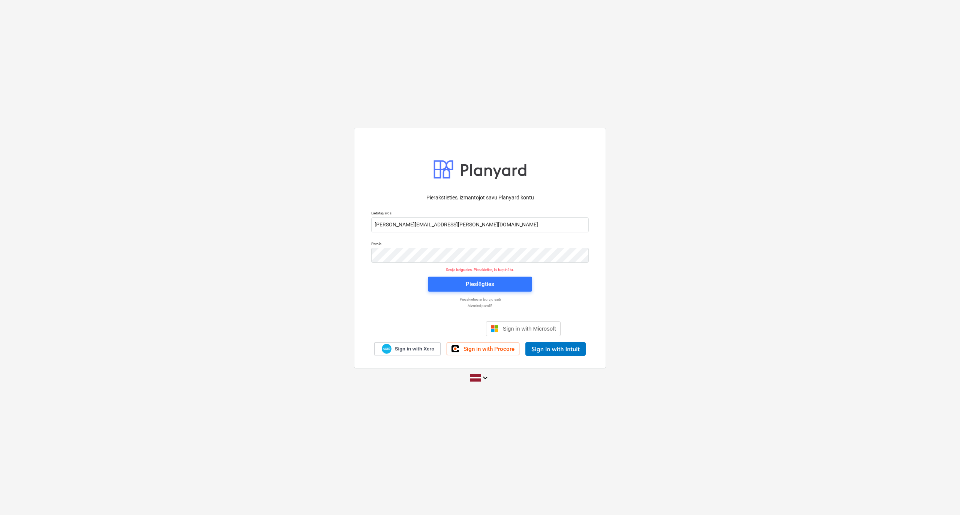 This screenshot has width=960, height=515. Describe the element at coordinates (387, 349) in the screenshot. I see `img: Xero logo` at that location.